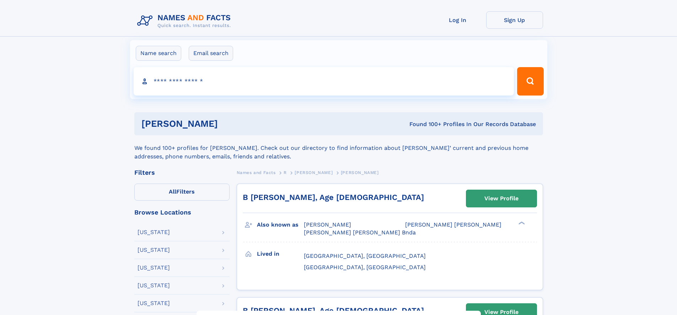 The image size is (677, 315). I want to click on label: Email search, so click(211, 53).